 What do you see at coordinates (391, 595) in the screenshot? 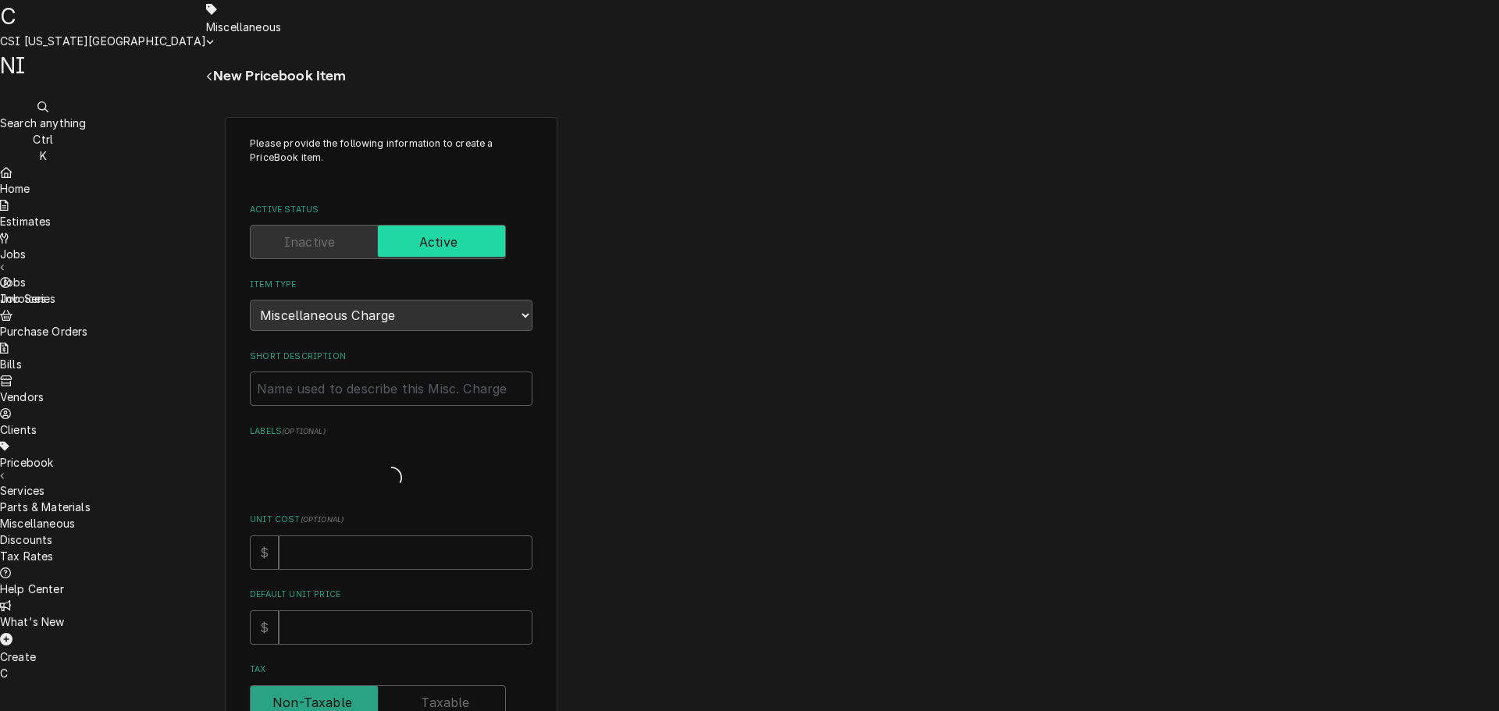
I see `label: Default Unit Price` at bounding box center [391, 595].